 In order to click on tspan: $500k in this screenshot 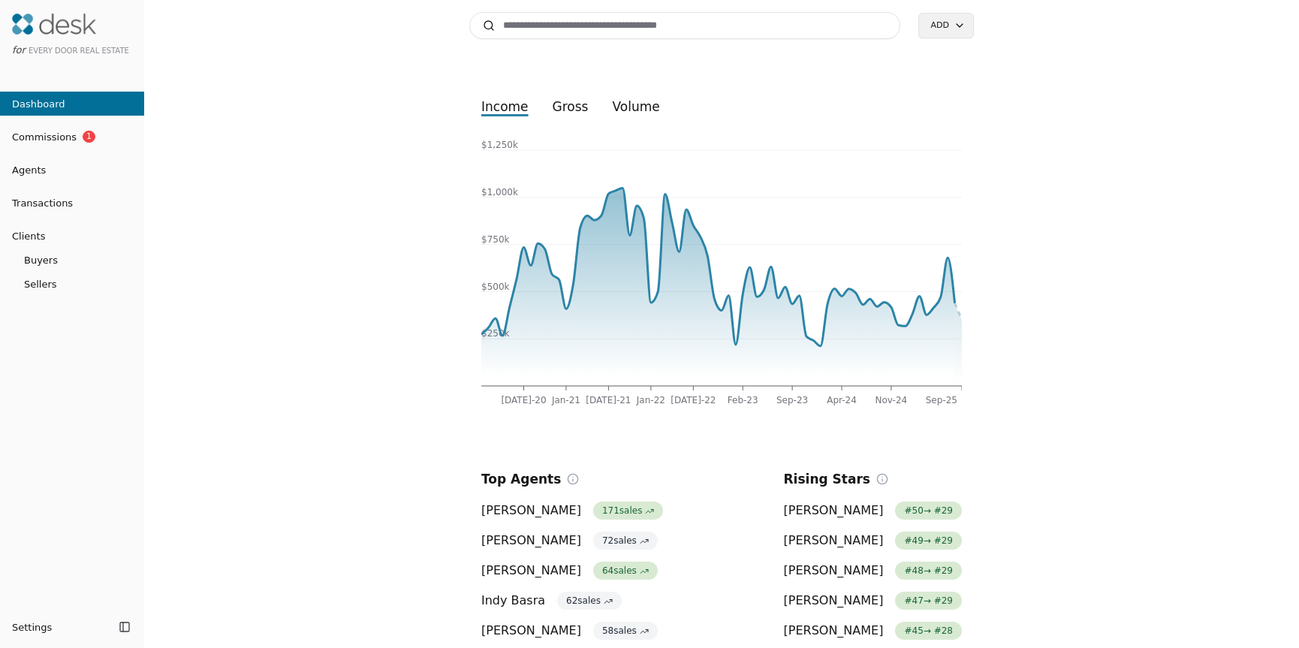, I will do `click(496, 287)`.